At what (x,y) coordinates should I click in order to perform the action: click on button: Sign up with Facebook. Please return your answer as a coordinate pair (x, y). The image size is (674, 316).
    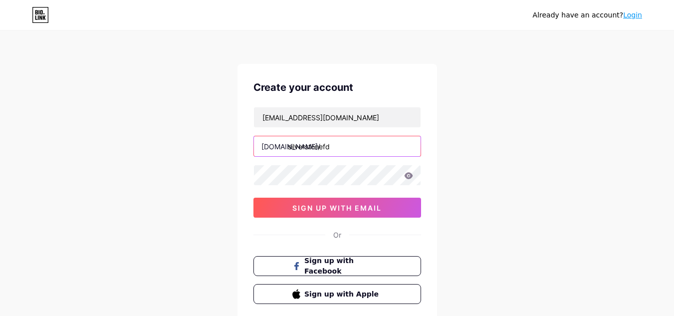
    Looking at the image, I should click on (337, 266).